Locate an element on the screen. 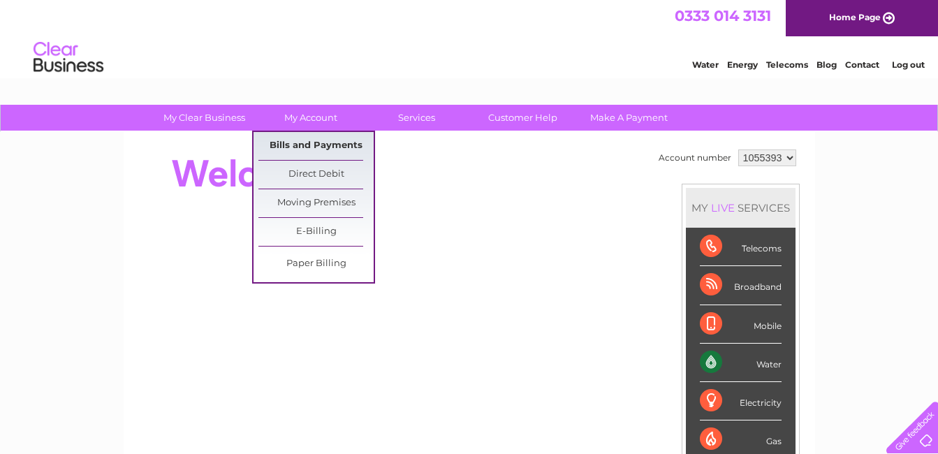 This screenshot has height=454, width=938. td: Account number is located at coordinates (695, 158).